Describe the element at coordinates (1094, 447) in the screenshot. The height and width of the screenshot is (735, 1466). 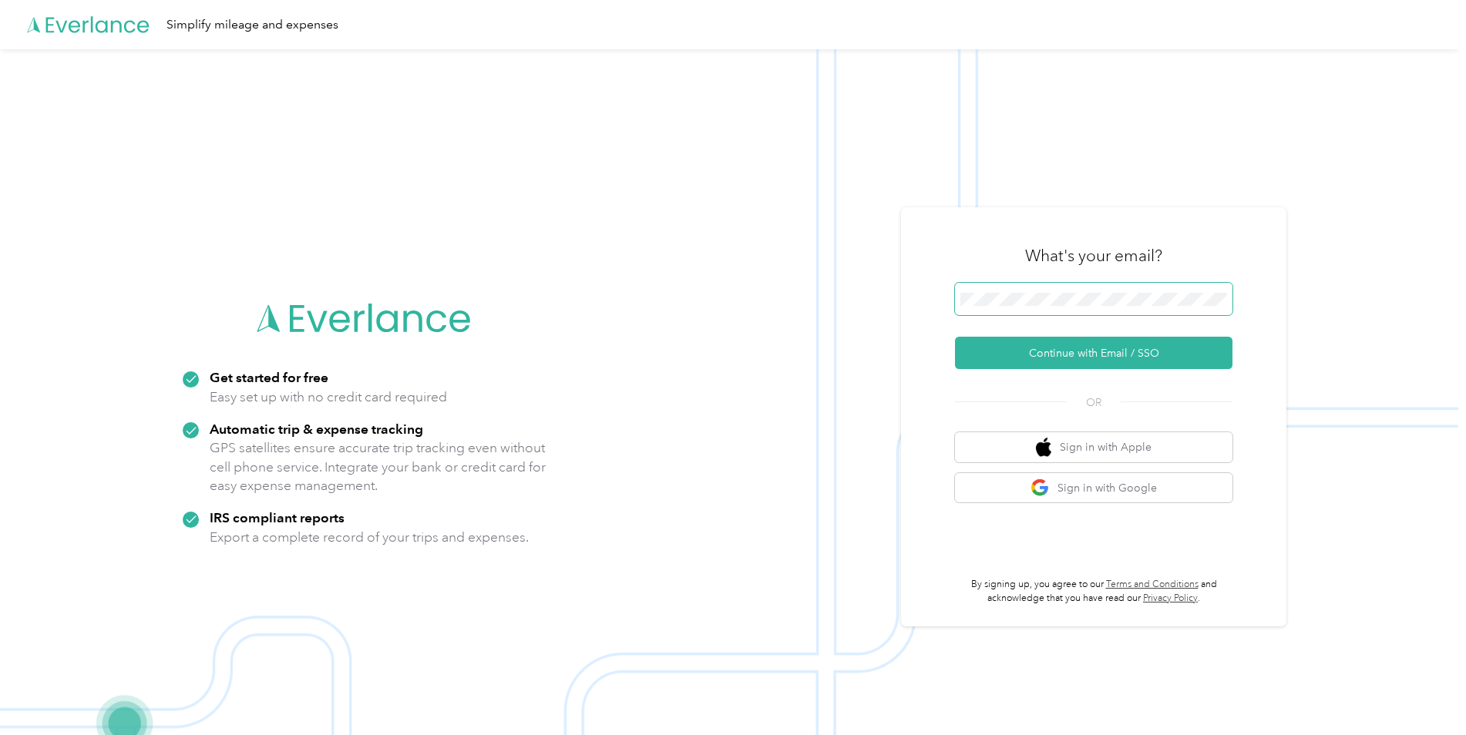
I see `button: apple logoSign in with Apple` at that location.